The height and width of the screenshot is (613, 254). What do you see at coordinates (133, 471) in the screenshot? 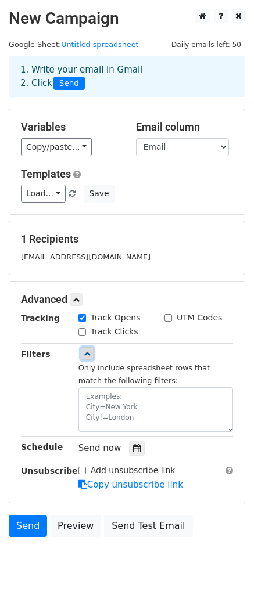
I see `label: Add unsubscribe link` at bounding box center [133, 471].